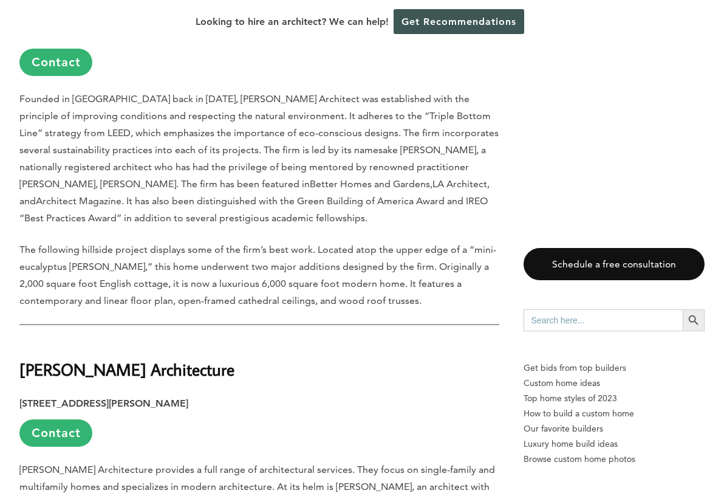  What do you see at coordinates (603, 320) in the screenshot?
I see `input: Search here...` at bounding box center [603, 320].